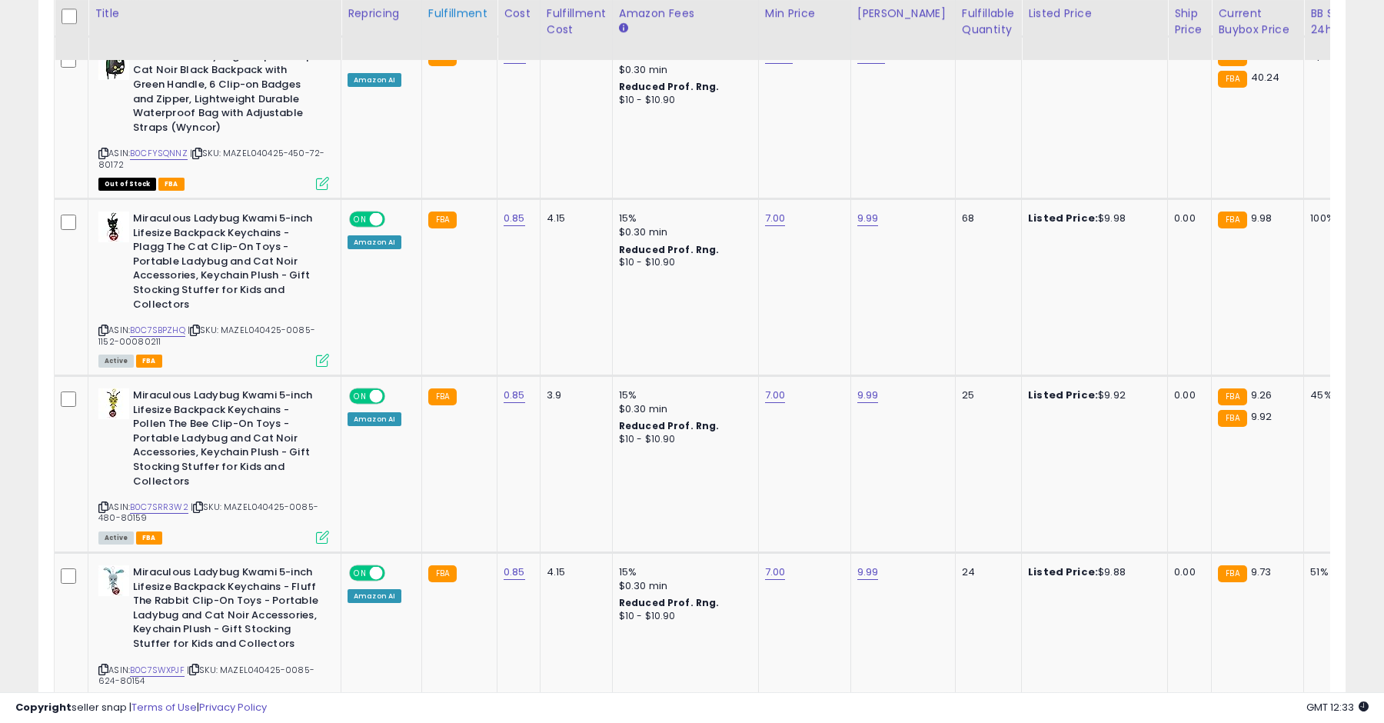 The image size is (1384, 723). I want to click on div: Ship Price, so click(1189, 22).